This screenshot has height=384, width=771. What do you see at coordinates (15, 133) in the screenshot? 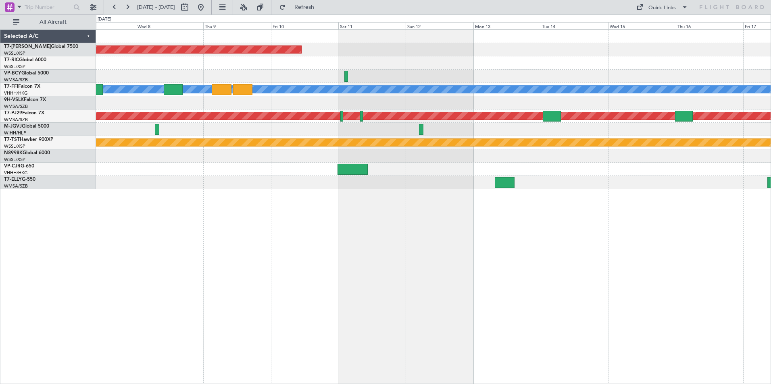
I see `a: WIHH/HLP` at bounding box center [15, 133].